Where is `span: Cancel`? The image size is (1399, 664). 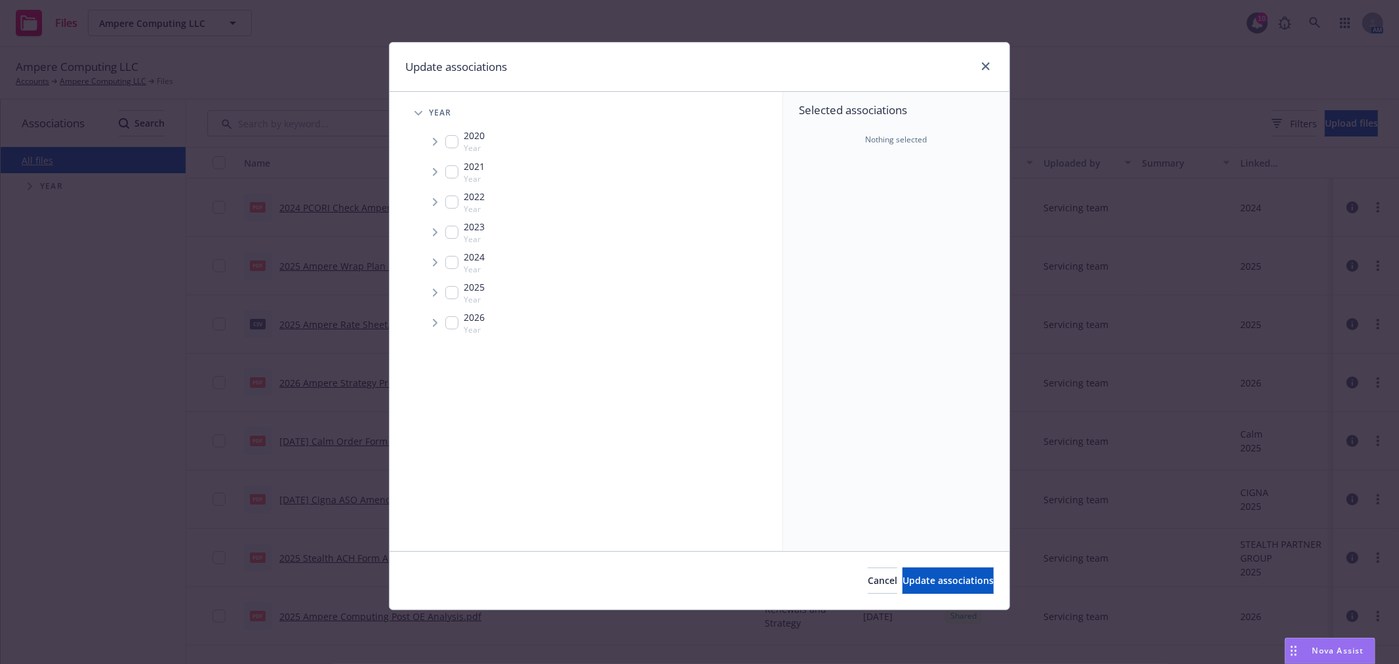 span: Cancel is located at coordinates (882, 580).